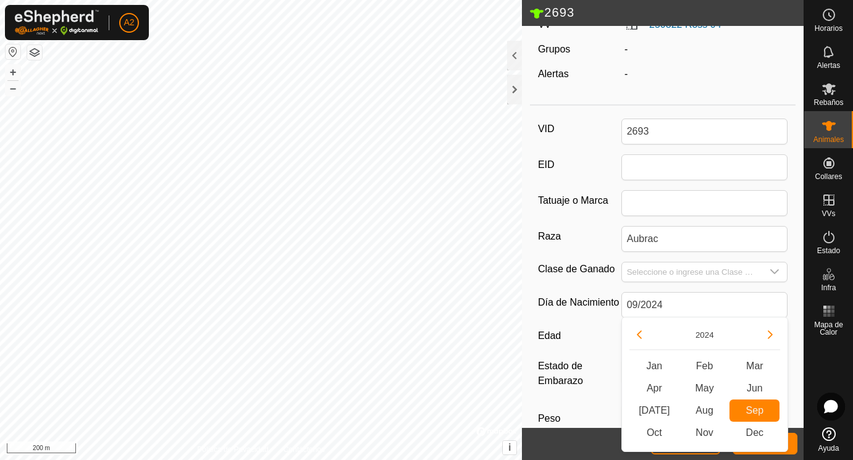 This screenshot has width=853, height=460. I want to click on div: dropdown trigger, so click(774, 272).